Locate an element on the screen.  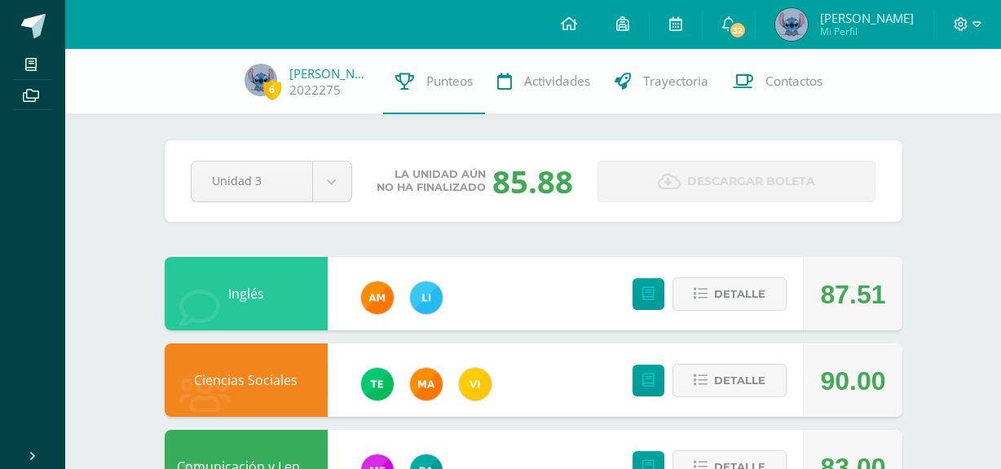
div: 87.51 is located at coordinates (853, 294).